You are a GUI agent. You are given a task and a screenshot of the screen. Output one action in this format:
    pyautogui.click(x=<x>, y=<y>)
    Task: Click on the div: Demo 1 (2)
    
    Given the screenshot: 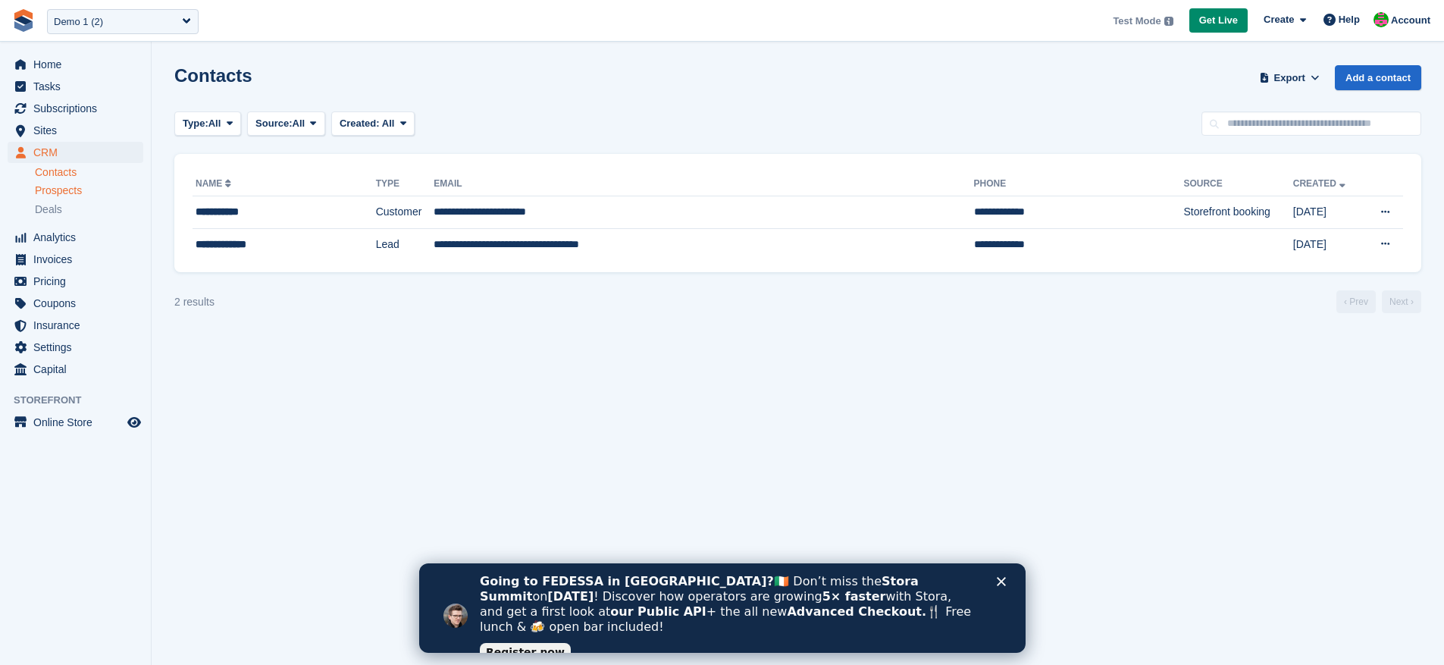 What is the action you would take?
    pyautogui.click(x=78, y=22)
    